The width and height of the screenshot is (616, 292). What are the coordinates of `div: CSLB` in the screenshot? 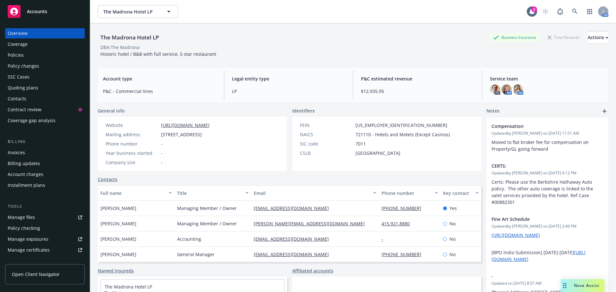 It's located at (326, 153).